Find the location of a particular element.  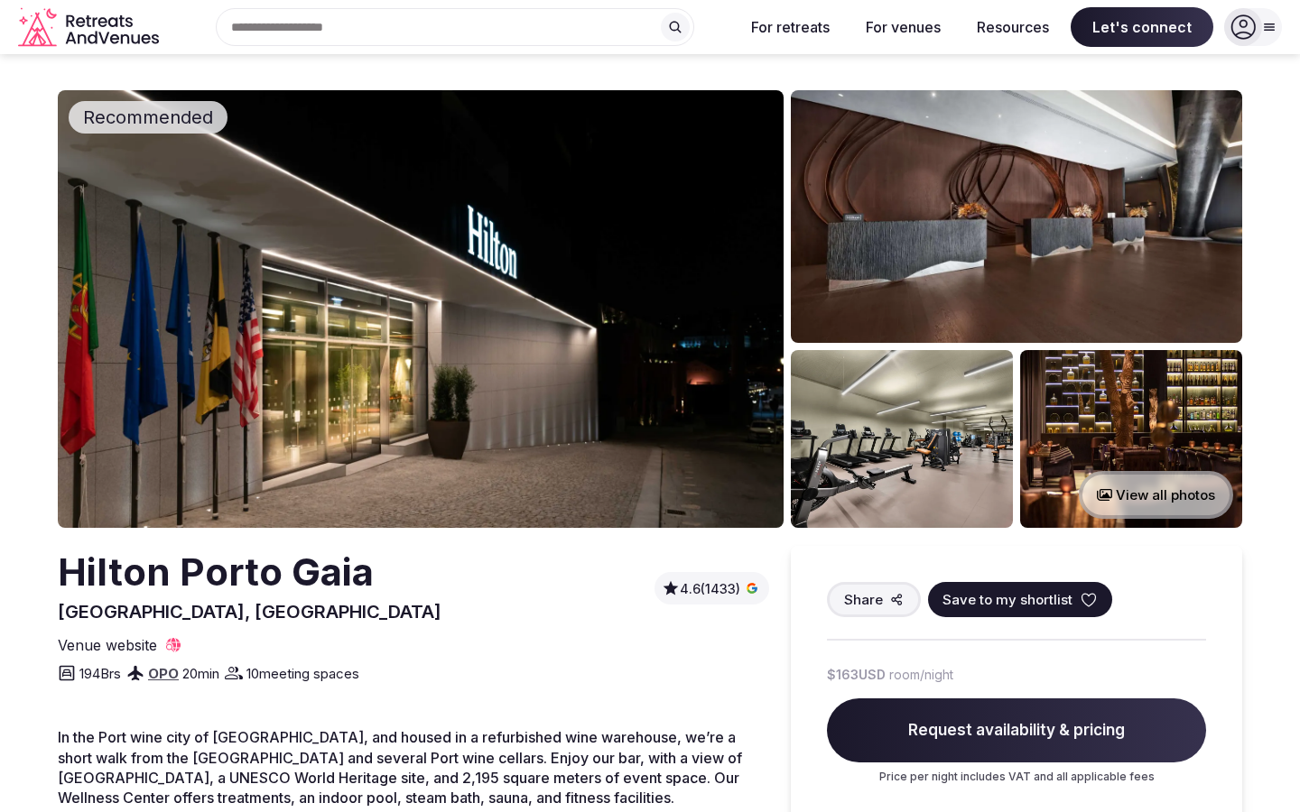

img: Venue cover photo is located at coordinates (421, 309).